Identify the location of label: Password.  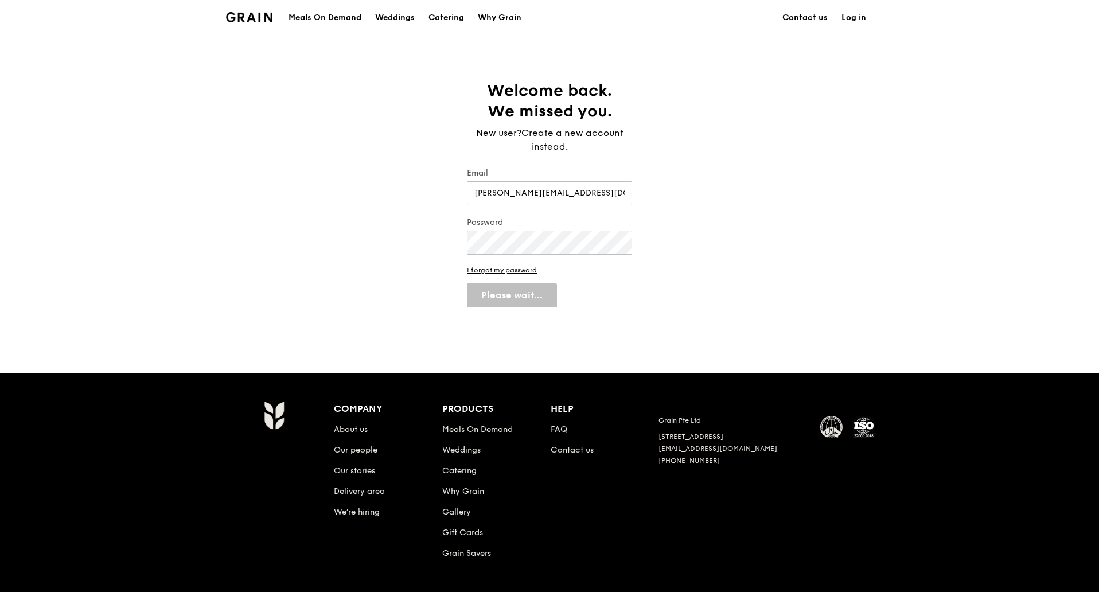
(550, 223).